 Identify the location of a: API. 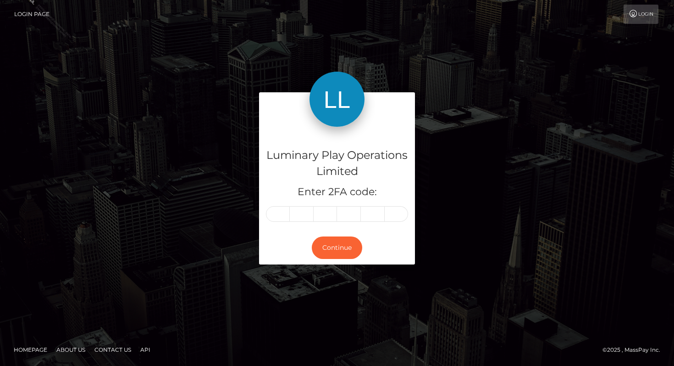
(145, 349).